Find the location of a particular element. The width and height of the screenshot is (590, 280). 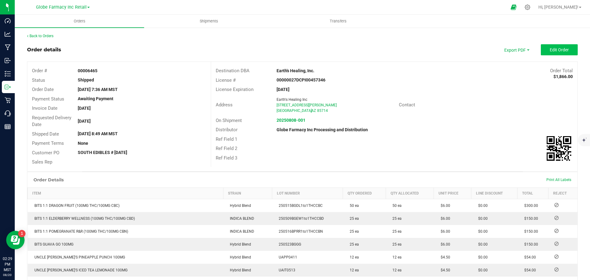

a: Transfers is located at coordinates (338, 21).